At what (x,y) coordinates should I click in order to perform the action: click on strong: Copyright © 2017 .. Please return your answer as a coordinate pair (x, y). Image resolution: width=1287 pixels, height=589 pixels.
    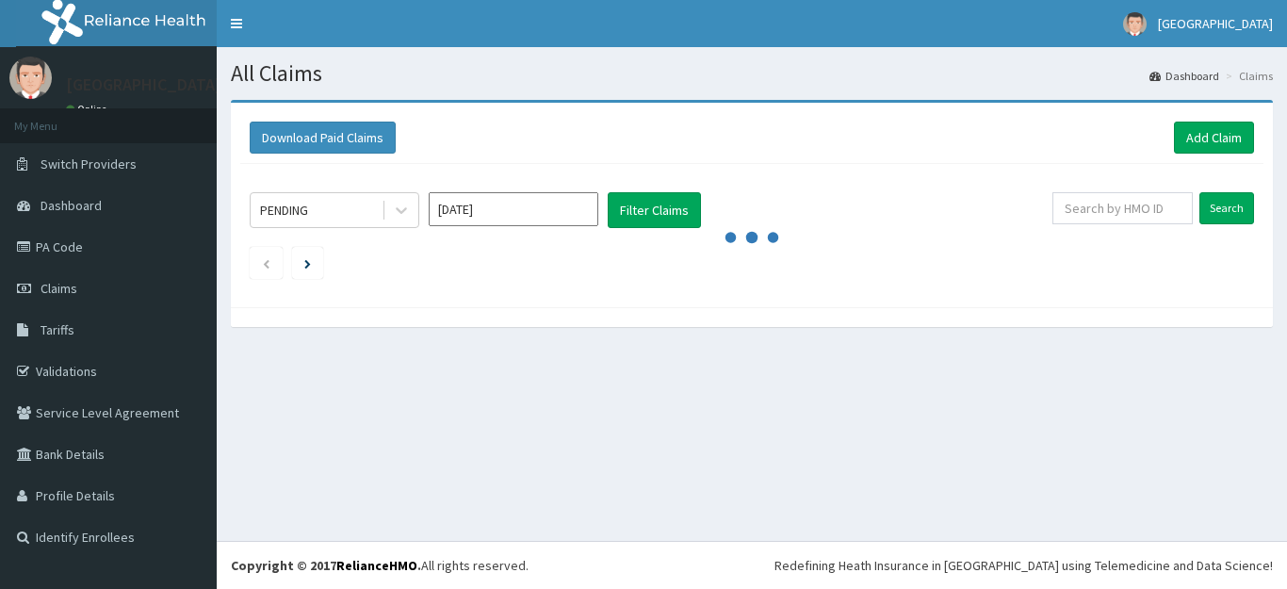
    Looking at the image, I should click on (326, 565).